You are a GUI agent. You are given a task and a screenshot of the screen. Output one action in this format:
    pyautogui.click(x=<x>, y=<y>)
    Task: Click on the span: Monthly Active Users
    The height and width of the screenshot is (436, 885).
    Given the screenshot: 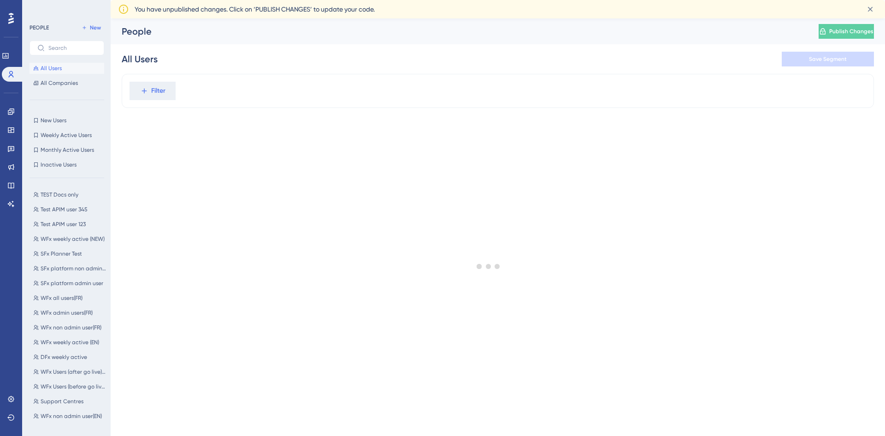 What is the action you would take?
    pyautogui.click(x=67, y=150)
    